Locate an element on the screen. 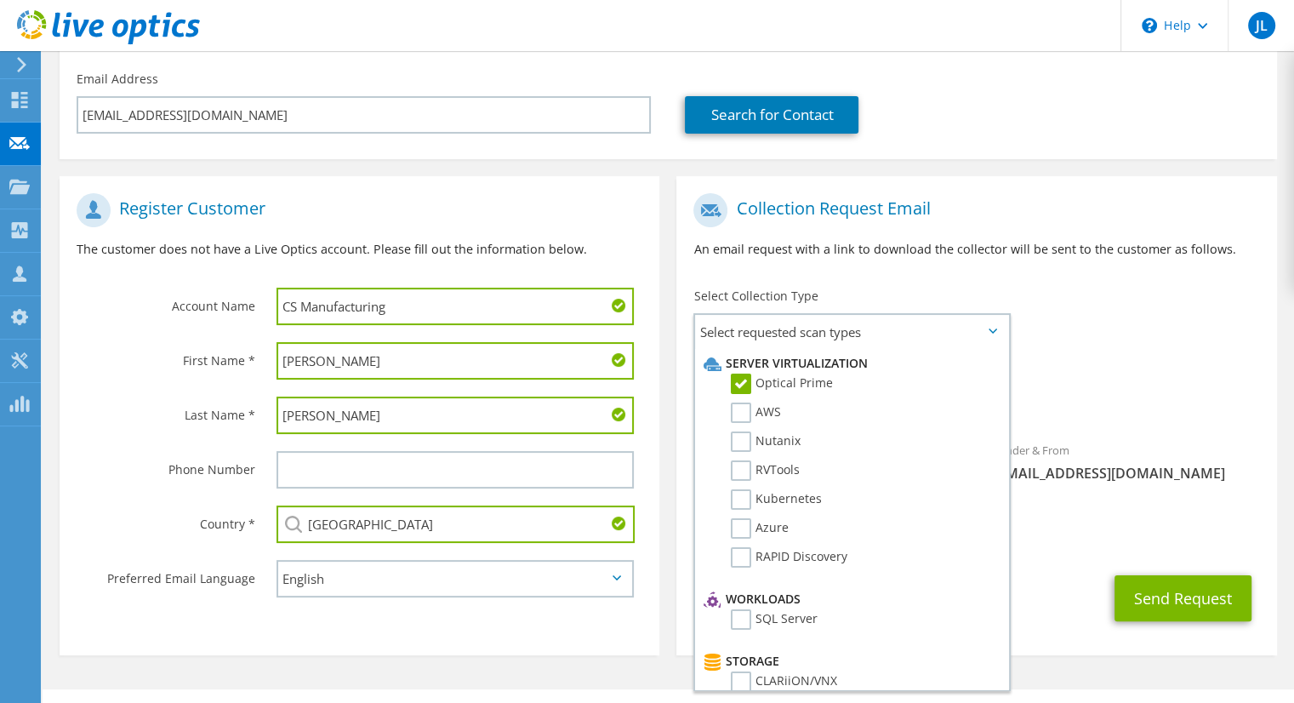 The width and height of the screenshot is (1294, 703). div: Sender & From is located at coordinates (1127, 461).